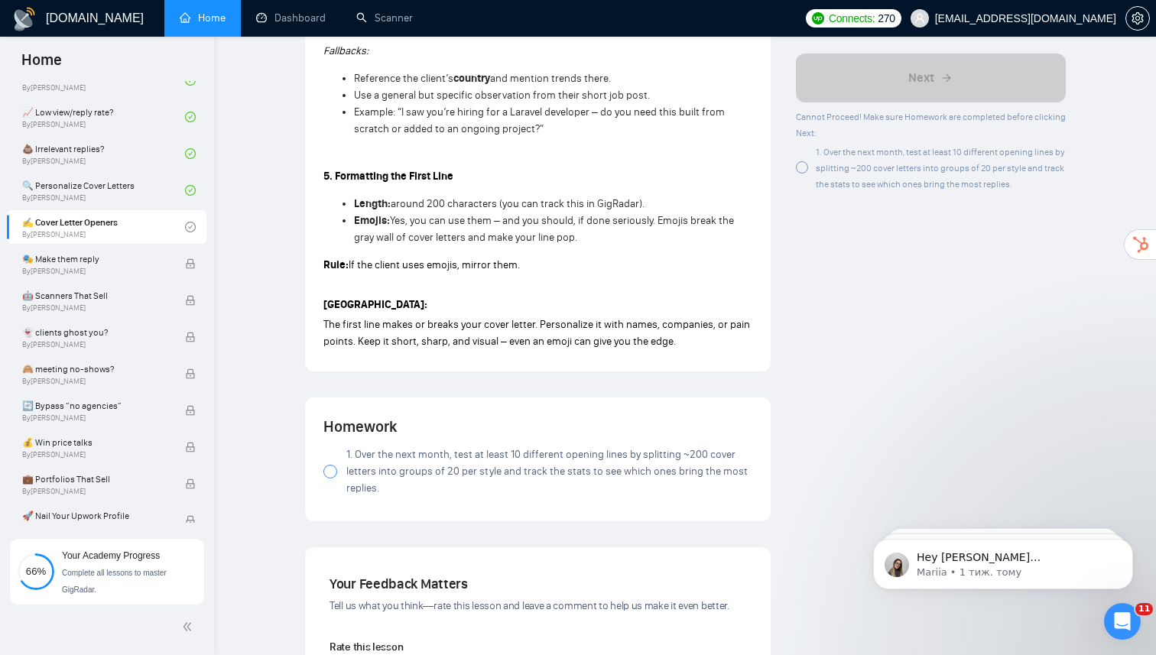 Image resolution: width=1156 pixels, height=655 pixels. What do you see at coordinates (190, 627) in the screenshot?
I see `span: double-left` at bounding box center [190, 627].